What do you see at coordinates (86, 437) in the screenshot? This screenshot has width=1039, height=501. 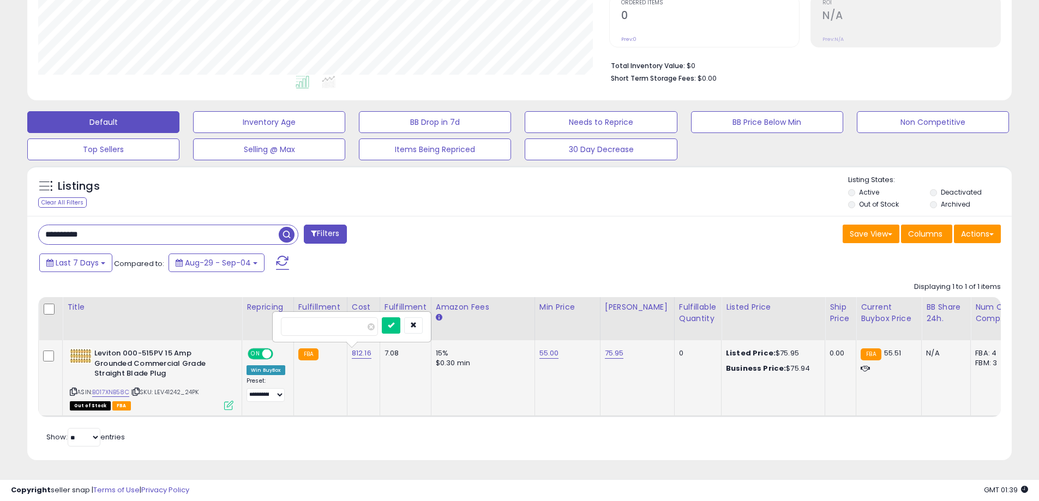 I see `span: Show: entries` at bounding box center [86, 437].